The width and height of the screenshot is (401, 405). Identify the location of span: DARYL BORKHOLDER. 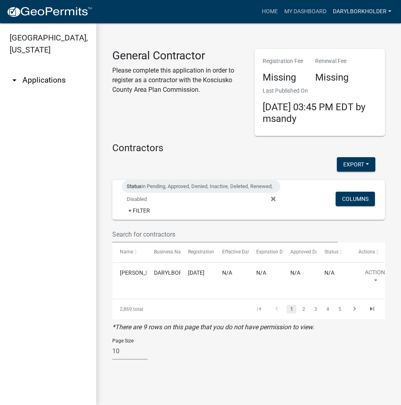
(141, 273).